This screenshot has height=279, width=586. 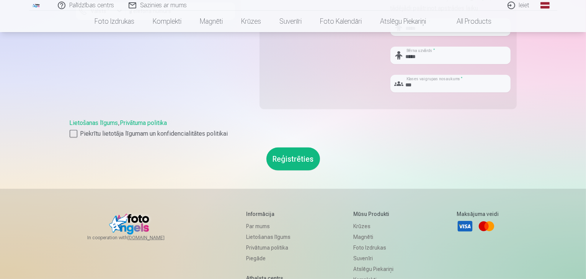 What do you see at coordinates (36, 5) in the screenshot?
I see `img: /fa1` at bounding box center [36, 5].